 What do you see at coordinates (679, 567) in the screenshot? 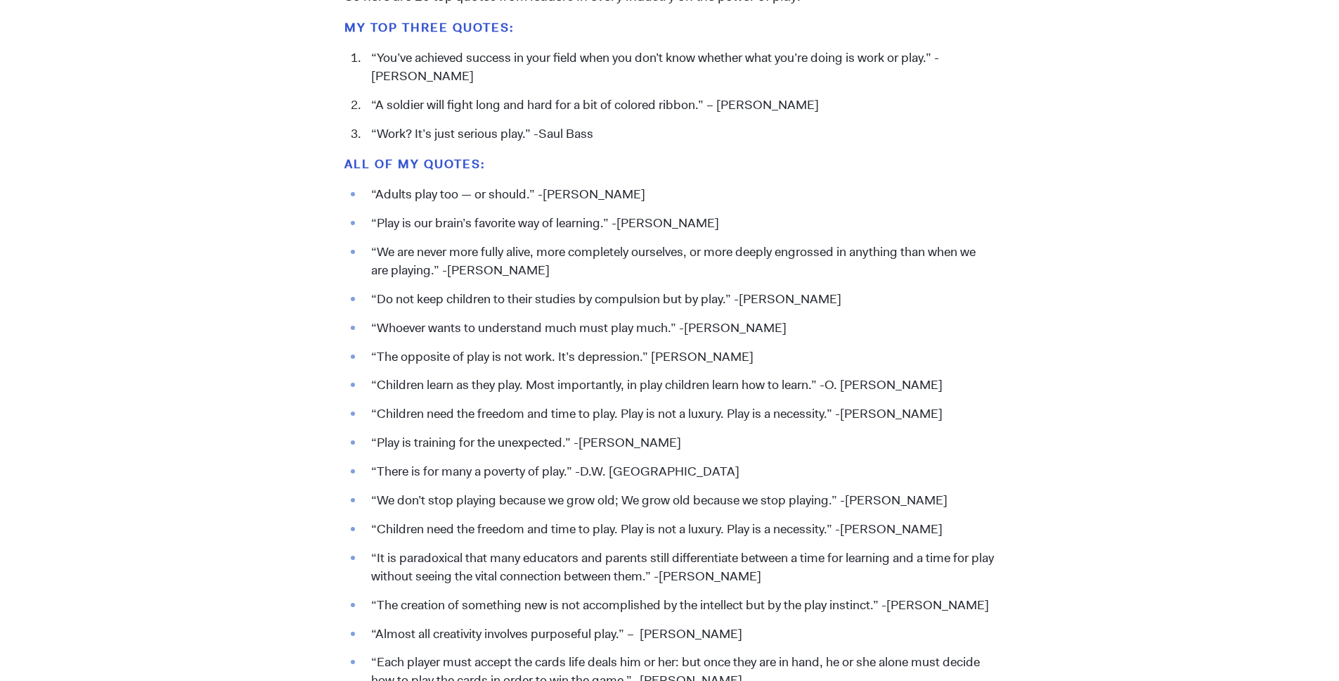
I see `li: “It is paradoxical that many educators and parents still differentiate between a time for learnin...` at bounding box center [679, 567].